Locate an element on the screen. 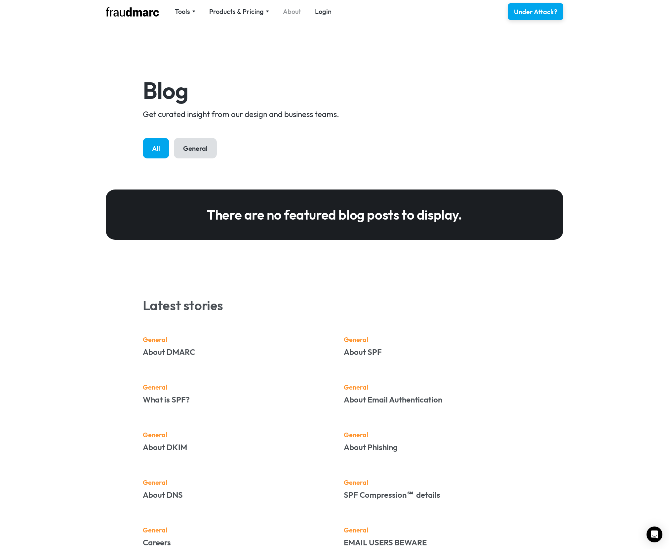  h5: About SPF is located at coordinates (435, 352).